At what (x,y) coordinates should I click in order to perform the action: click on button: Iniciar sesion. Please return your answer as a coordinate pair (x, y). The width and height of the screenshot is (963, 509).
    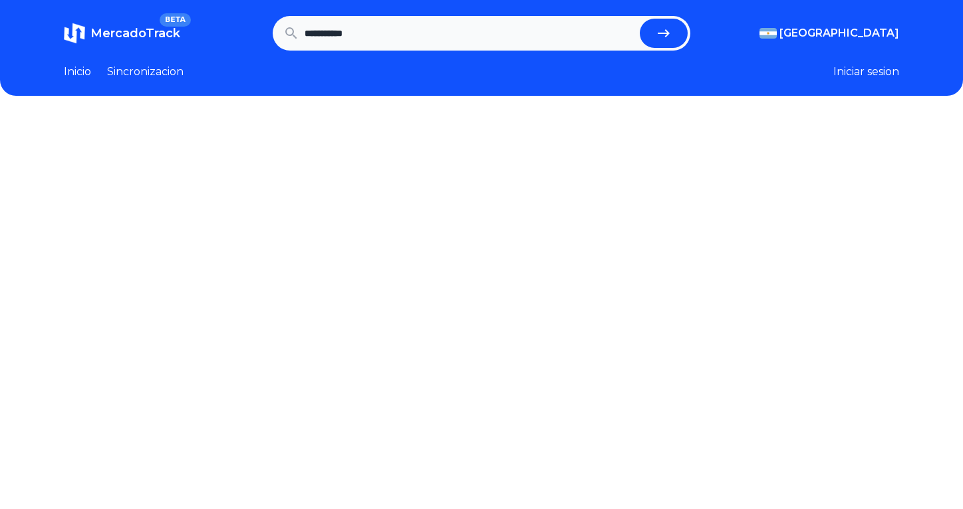
    Looking at the image, I should click on (866, 72).